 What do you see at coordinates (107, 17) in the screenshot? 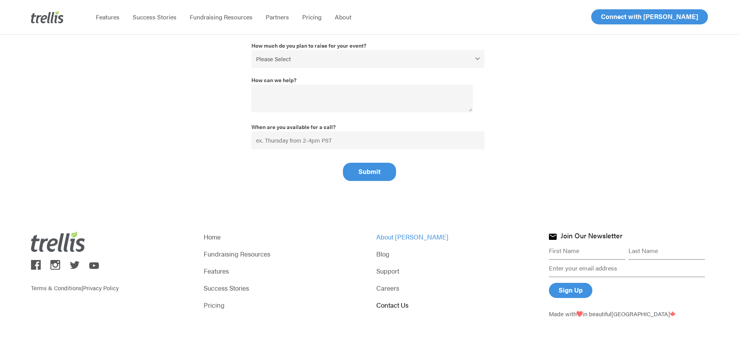
I see `span: Features` at bounding box center [107, 17].